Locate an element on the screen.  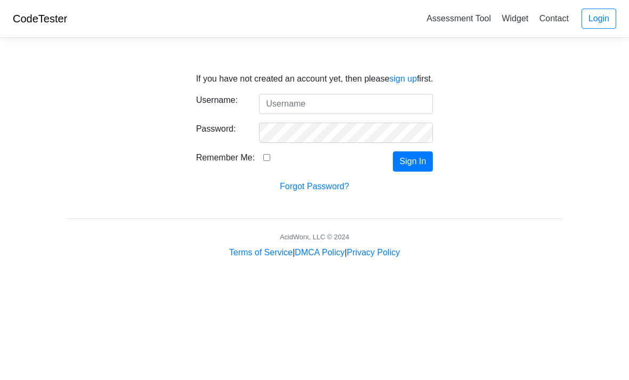
a: Login is located at coordinates (599, 19).